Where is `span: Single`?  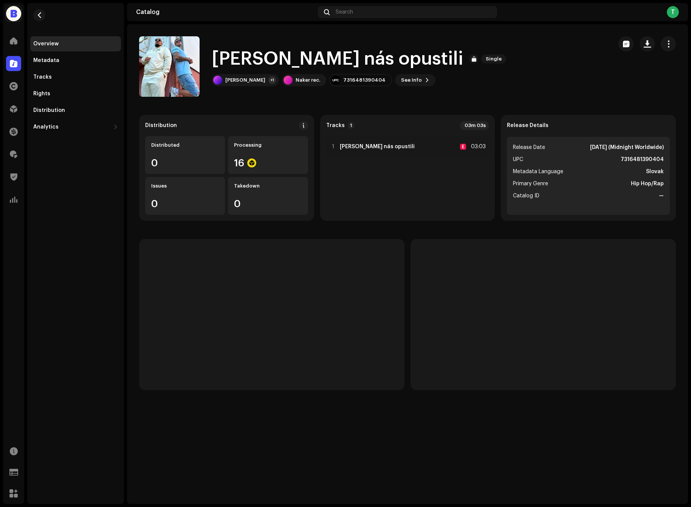 span: Single is located at coordinates (493, 59).